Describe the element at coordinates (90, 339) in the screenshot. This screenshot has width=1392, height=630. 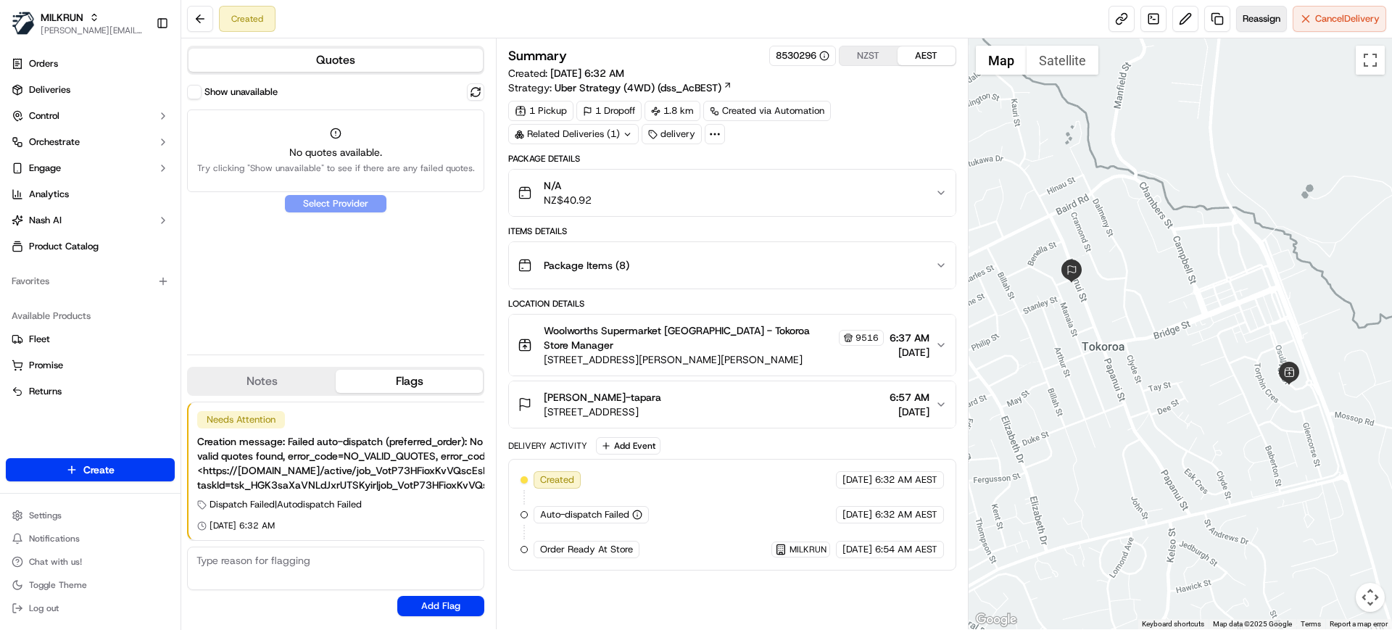
I see `button: Fleet` at that location.